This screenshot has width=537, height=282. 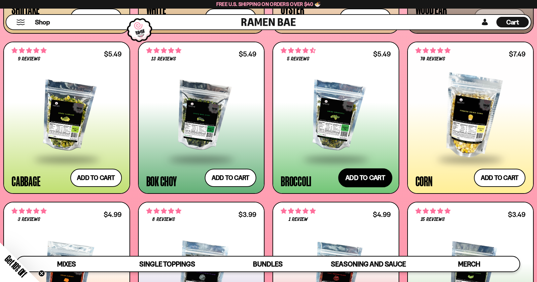 What do you see at coordinates (29, 59) in the screenshot?
I see `span: 9 reviews` at bounding box center [29, 59].